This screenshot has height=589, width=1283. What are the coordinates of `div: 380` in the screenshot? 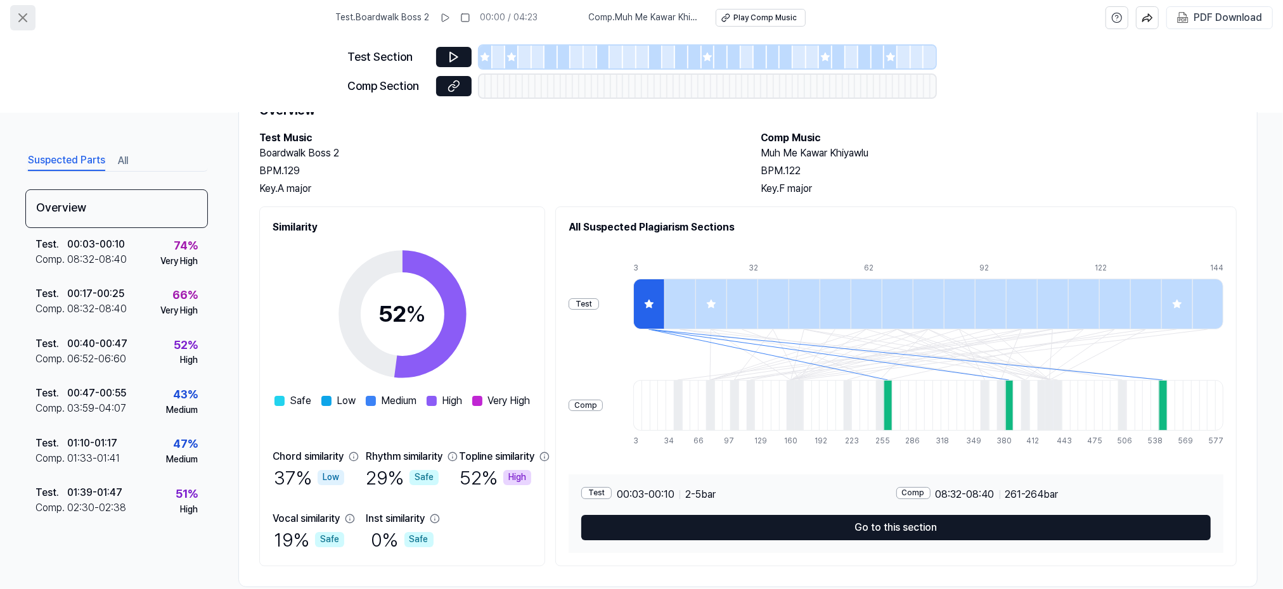 It's located at (1000, 441).